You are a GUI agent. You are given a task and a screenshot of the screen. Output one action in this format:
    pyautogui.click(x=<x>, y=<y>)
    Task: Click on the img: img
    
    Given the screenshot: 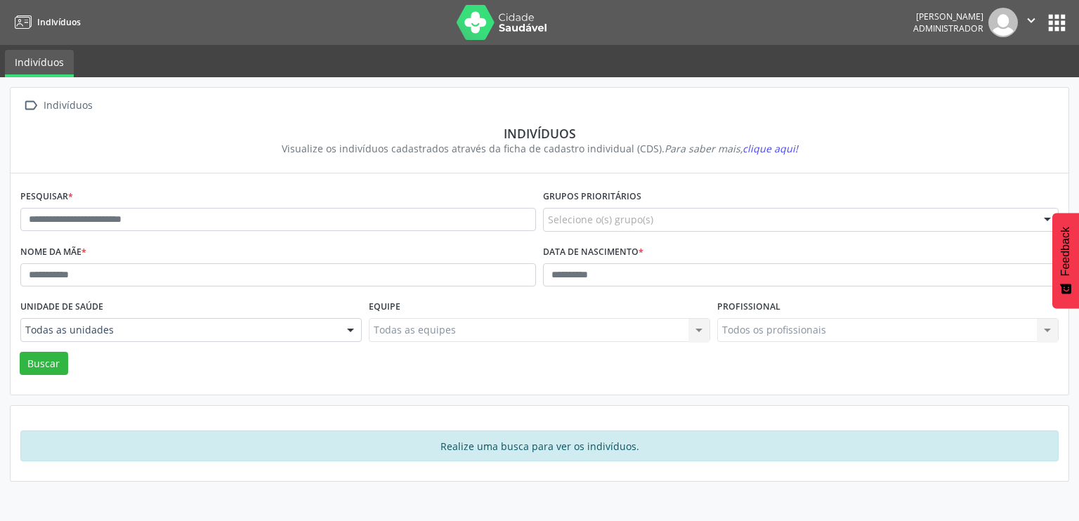 What is the action you would take?
    pyautogui.click(x=1003, y=22)
    